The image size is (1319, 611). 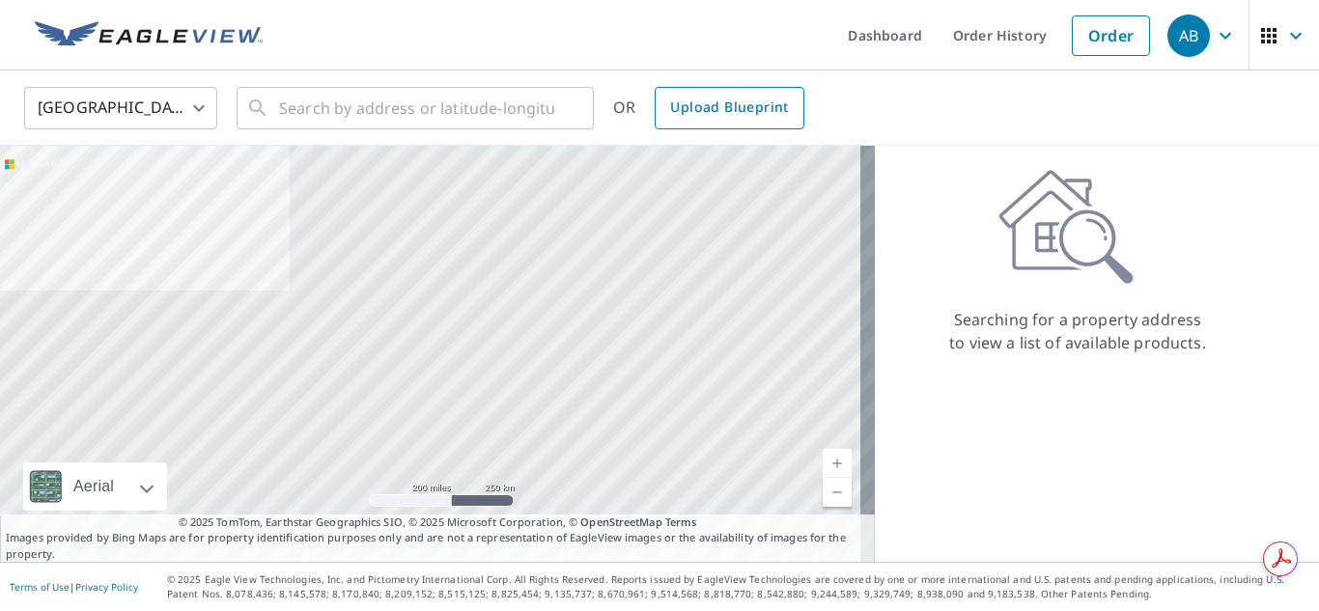 What do you see at coordinates (1110, 36) in the screenshot?
I see `a: Order` at bounding box center [1110, 36].